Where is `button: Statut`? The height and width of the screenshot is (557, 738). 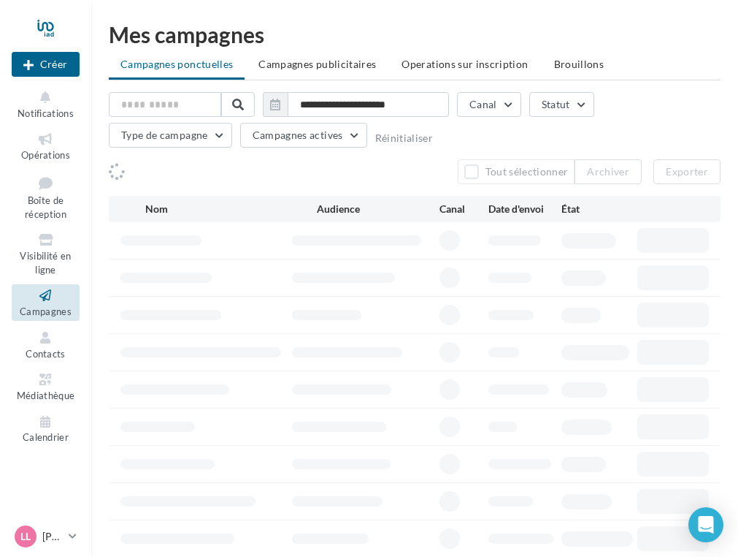 button: Statut is located at coordinates (562, 104).